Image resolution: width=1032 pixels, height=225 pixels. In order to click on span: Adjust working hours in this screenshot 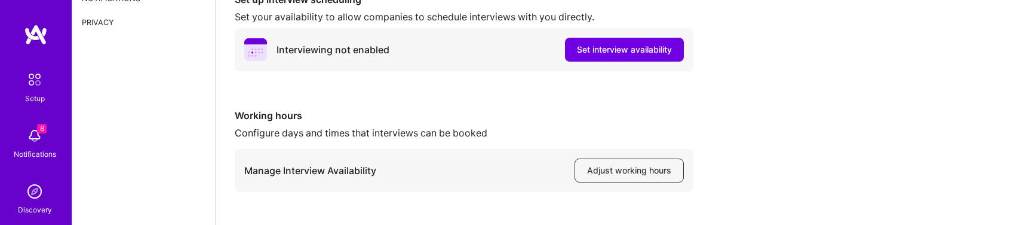, I will do `click(629, 170)`.